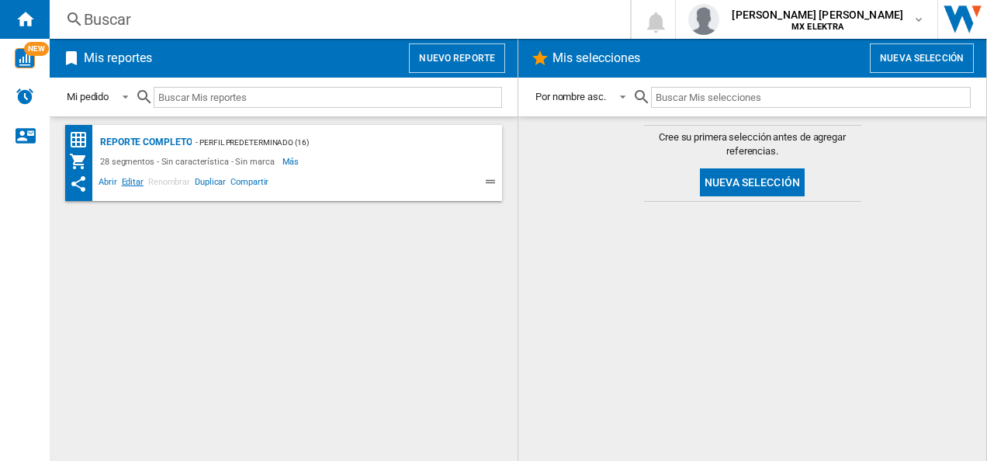 This screenshot has height=461, width=987. Describe the element at coordinates (249, 184) in the screenshot. I see `span: Compartir` at that location.